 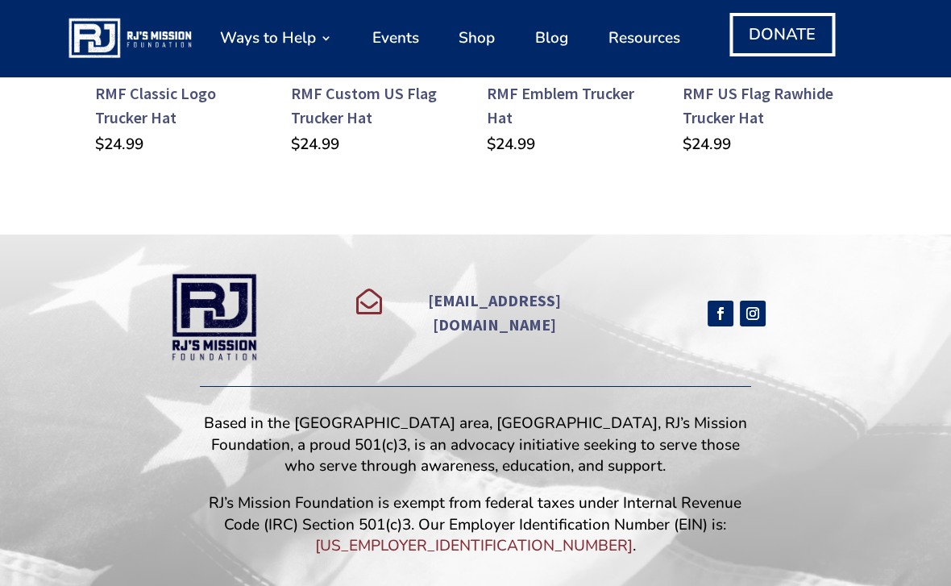 I want to click on h2: RMF Emblem Trucker Hat, so click(x=573, y=103).